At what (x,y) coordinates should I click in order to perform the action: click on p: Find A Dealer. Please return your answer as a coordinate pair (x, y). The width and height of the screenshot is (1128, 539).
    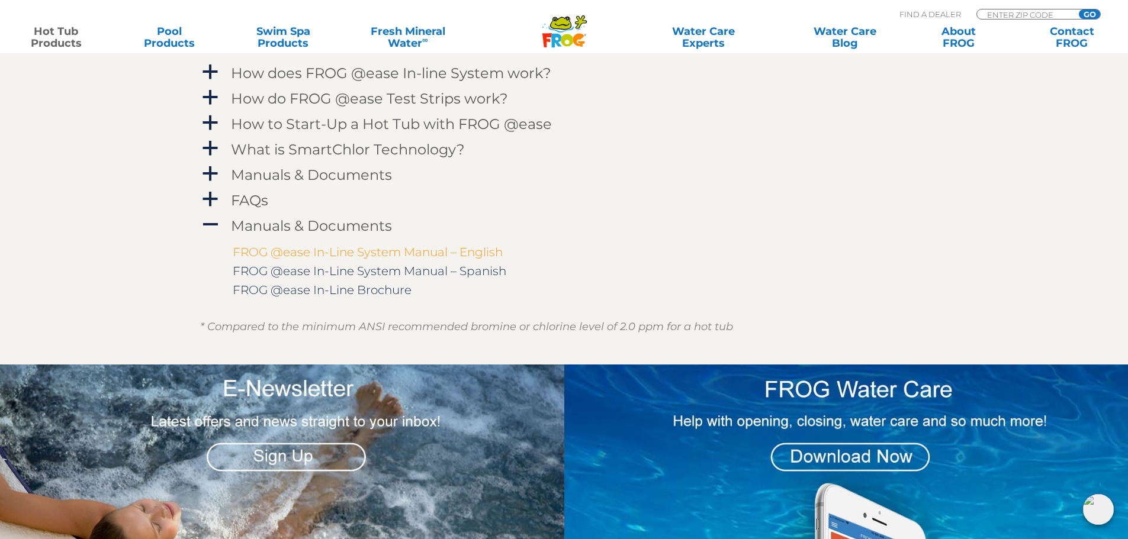
    Looking at the image, I should click on (930, 14).